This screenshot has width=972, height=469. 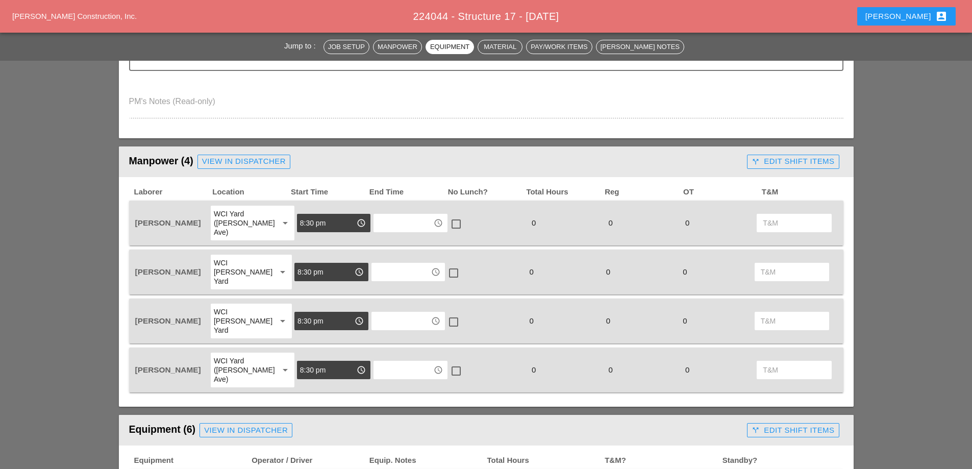 What do you see at coordinates (408, 192) in the screenshot?
I see `span: End Time` at bounding box center [408, 192].